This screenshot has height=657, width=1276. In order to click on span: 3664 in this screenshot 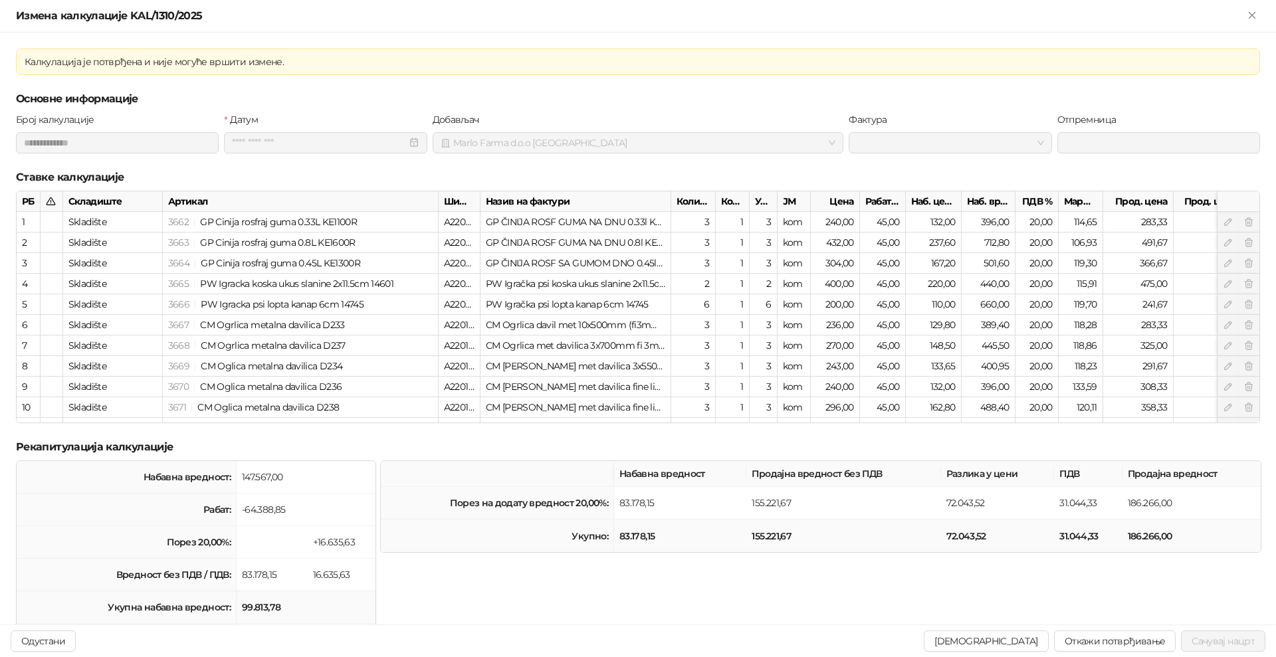, I will do `click(179, 263)`.